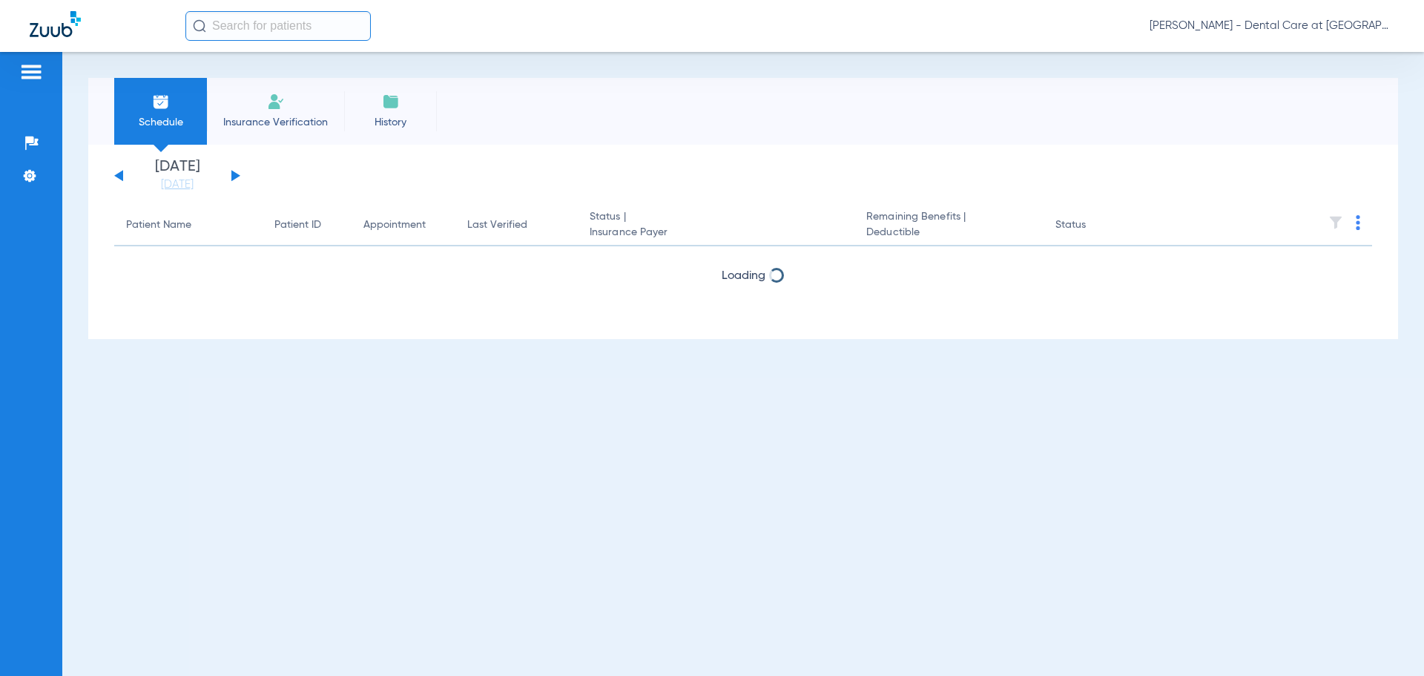 The height and width of the screenshot is (676, 1424). I want to click on span: Loading, so click(743, 276).